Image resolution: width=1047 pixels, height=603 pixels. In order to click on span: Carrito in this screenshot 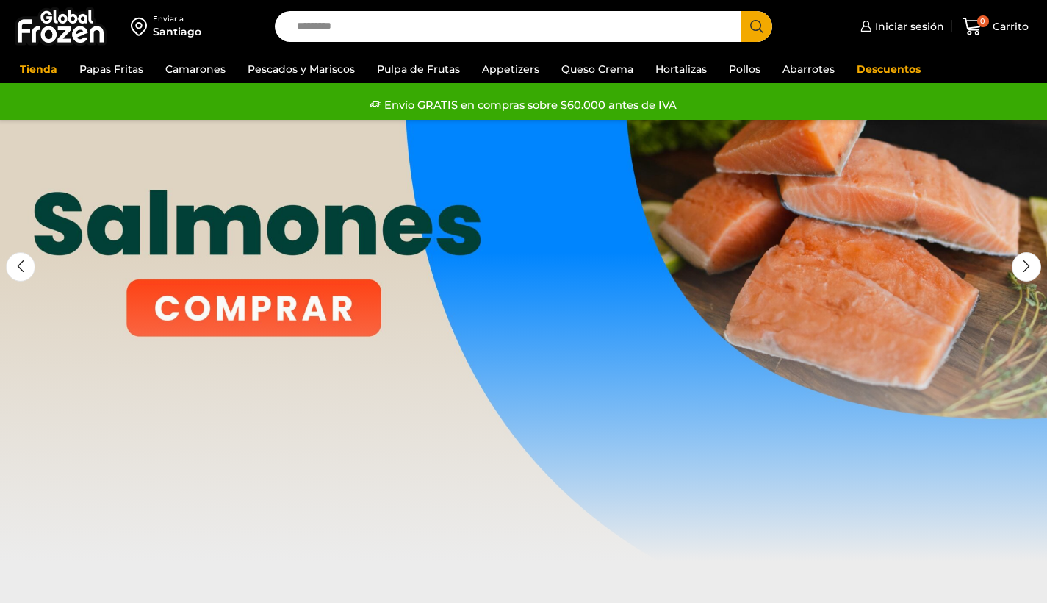, I will do `click(1009, 26)`.